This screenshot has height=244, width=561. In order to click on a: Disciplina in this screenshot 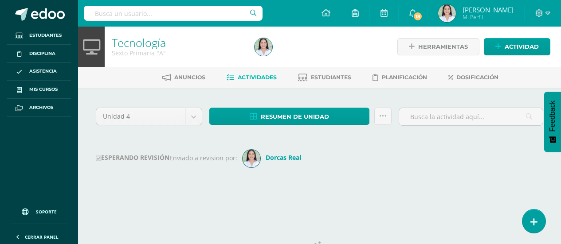, I will do `click(39, 54)`.